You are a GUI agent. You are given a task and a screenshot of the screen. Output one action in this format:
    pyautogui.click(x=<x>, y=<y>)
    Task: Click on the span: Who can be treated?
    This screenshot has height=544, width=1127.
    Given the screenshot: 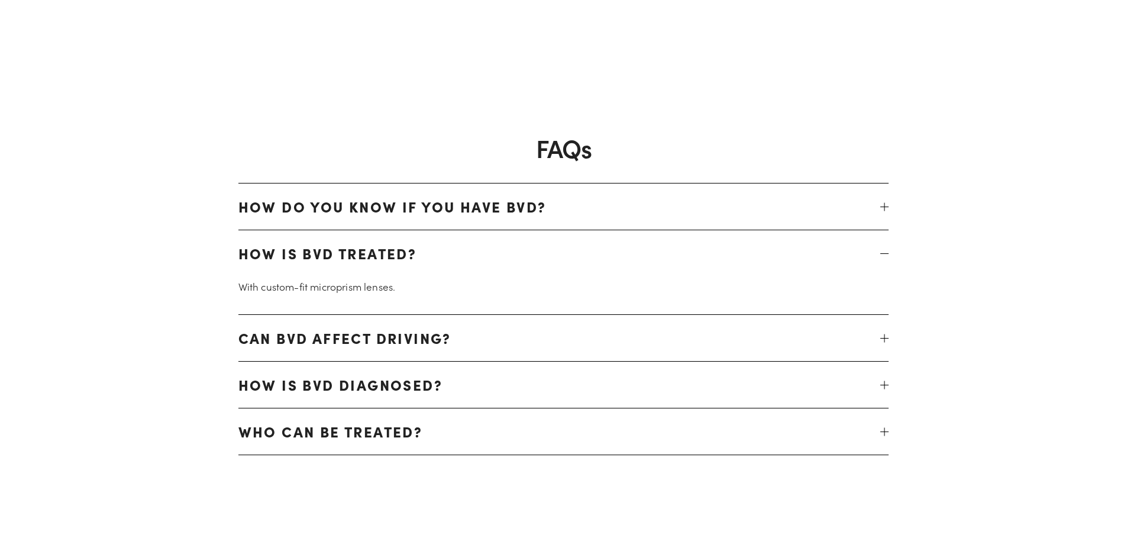 What is the action you would take?
    pyautogui.click(x=560, y=431)
    